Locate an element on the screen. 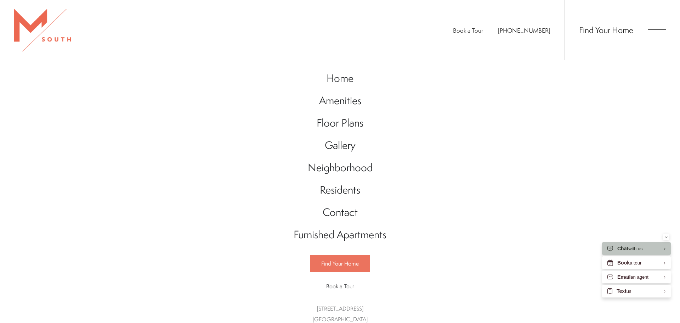  span: Furnished Apartments is located at coordinates (340, 234).